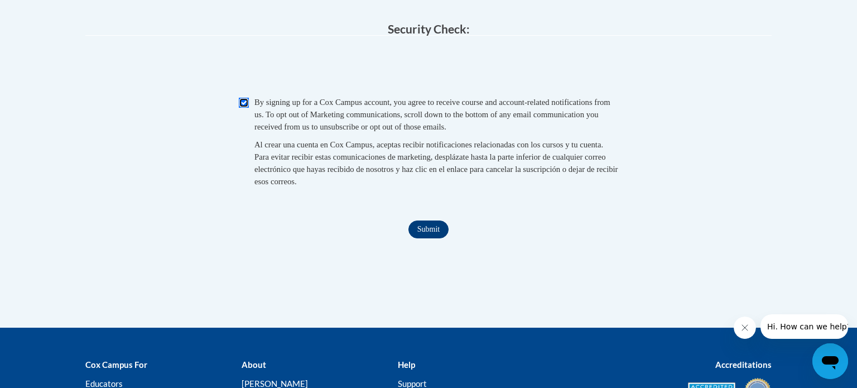 This screenshot has height=388, width=857. Describe the element at coordinates (436, 163) in the screenshot. I see `span: Al crear una cuenta en Cox Campus, aceptas recibir notificaciones relacionadas con los cursos y t...` at that location.